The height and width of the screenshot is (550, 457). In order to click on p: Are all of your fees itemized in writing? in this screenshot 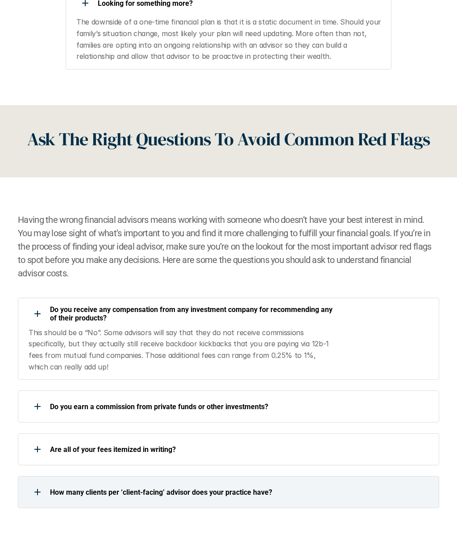, I will do `click(191, 449)`.